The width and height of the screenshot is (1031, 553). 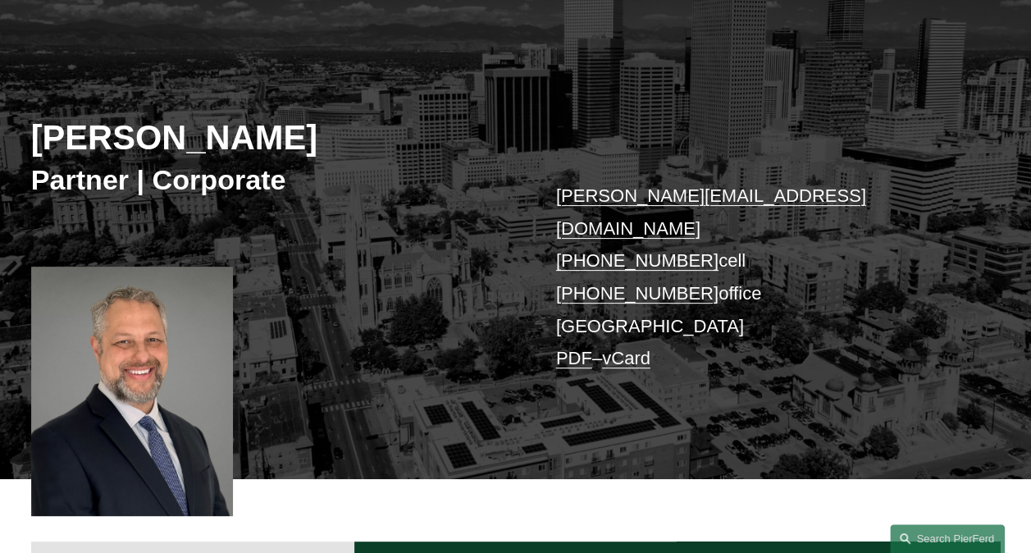 What do you see at coordinates (273, 180) in the screenshot?
I see `h3: Partner | Corporate` at bounding box center [273, 180].